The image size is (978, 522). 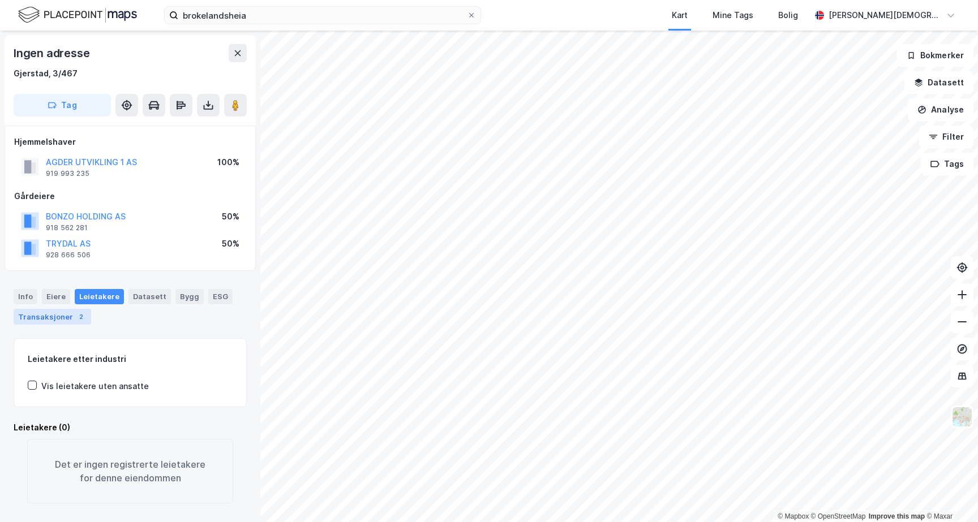 What do you see at coordinates (53, 53) in the screenshot?
I see `div: Ingen adresse` at bounding box center [53, 53].